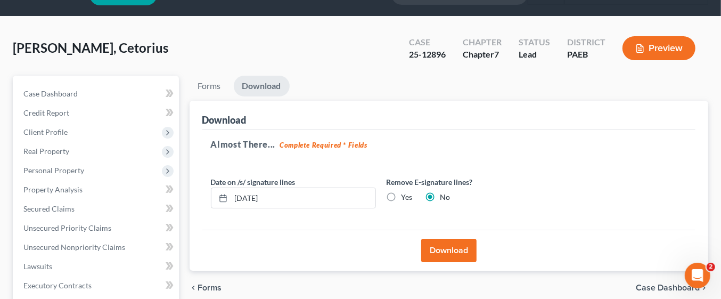 The height and width of the screenshot is (299, 721). Describe the element at coordinates (224, 120) in the screenshot. I see `div: Download` at that location.